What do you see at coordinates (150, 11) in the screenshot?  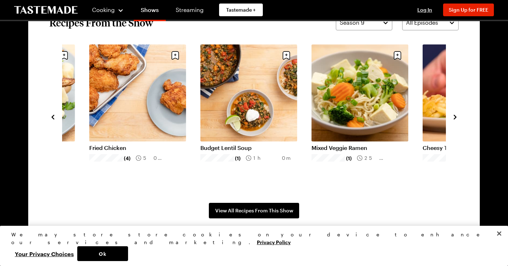 I see `a: Shows` at bounding box center [150, 11].